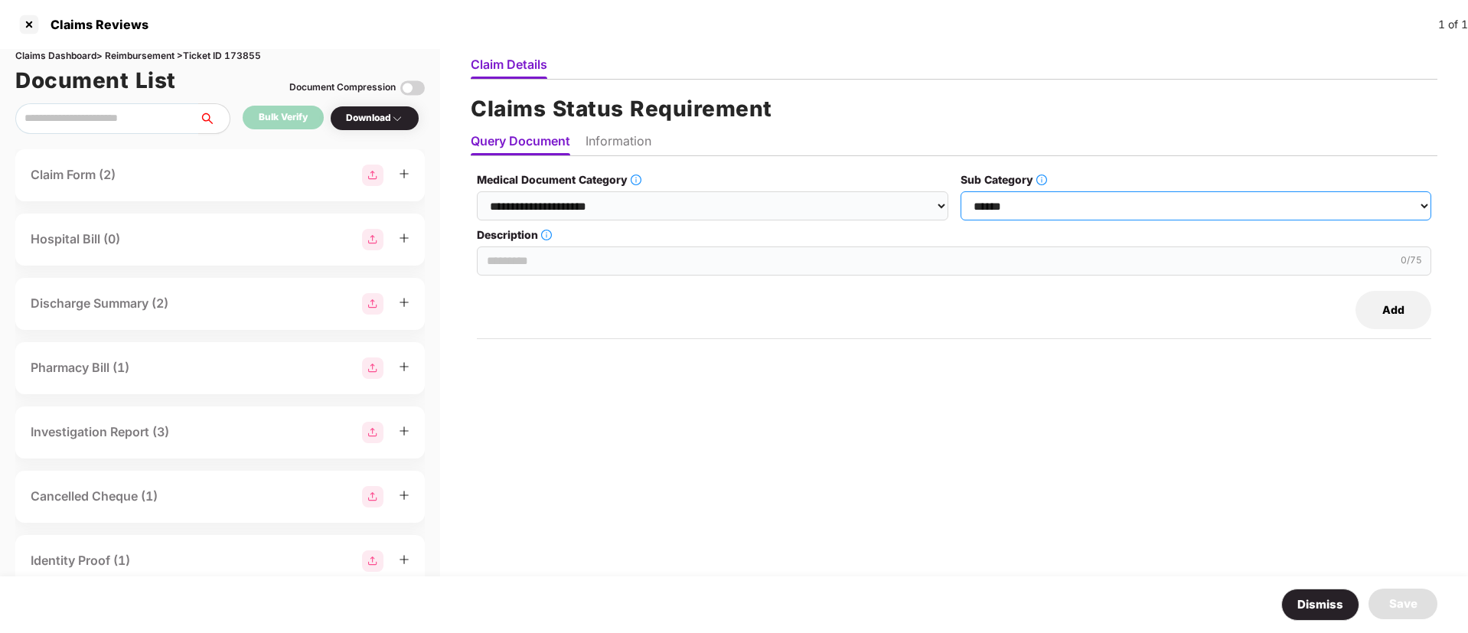 This screenshot has height=633, width=1468. Describe the element at coordinates (1393, 310) in the screenshot. I see `button: Add` at that location.